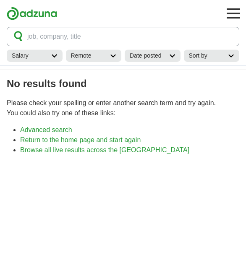  I want to click on img: Adzuna logo, so click(32, 13).